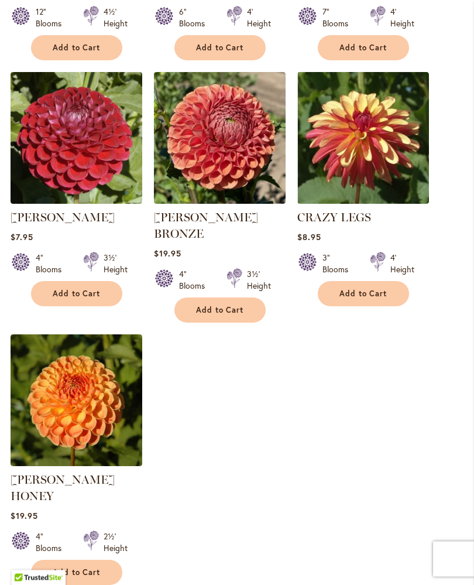  I want to click on div: 3" Blooms, so click(339, 264).